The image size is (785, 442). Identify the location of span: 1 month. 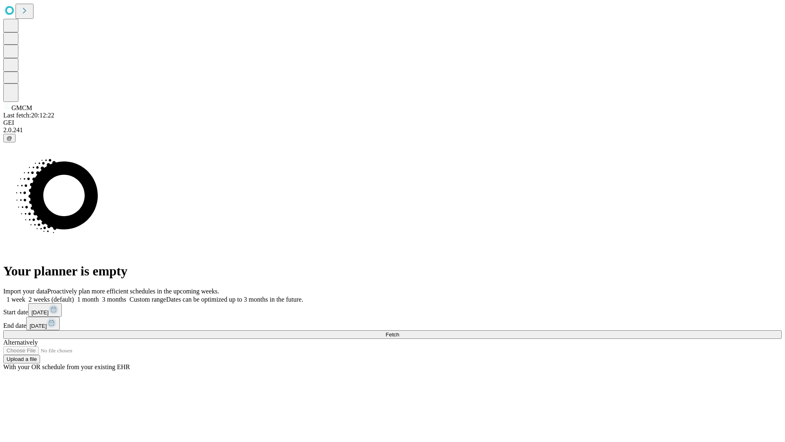
(88, 299).